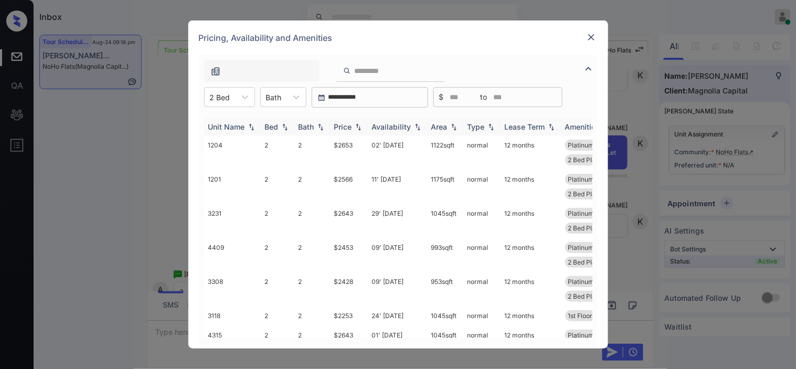 The image size is (796, 369). I want to click on td: 993 sqft, so click(445, 254).